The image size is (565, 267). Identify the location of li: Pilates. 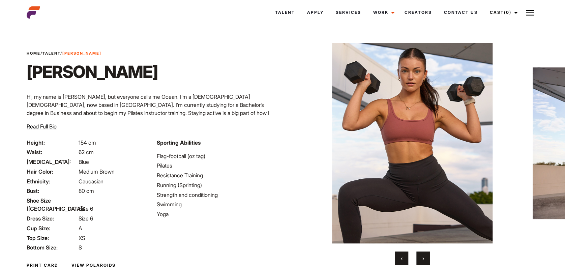
(217, 166).